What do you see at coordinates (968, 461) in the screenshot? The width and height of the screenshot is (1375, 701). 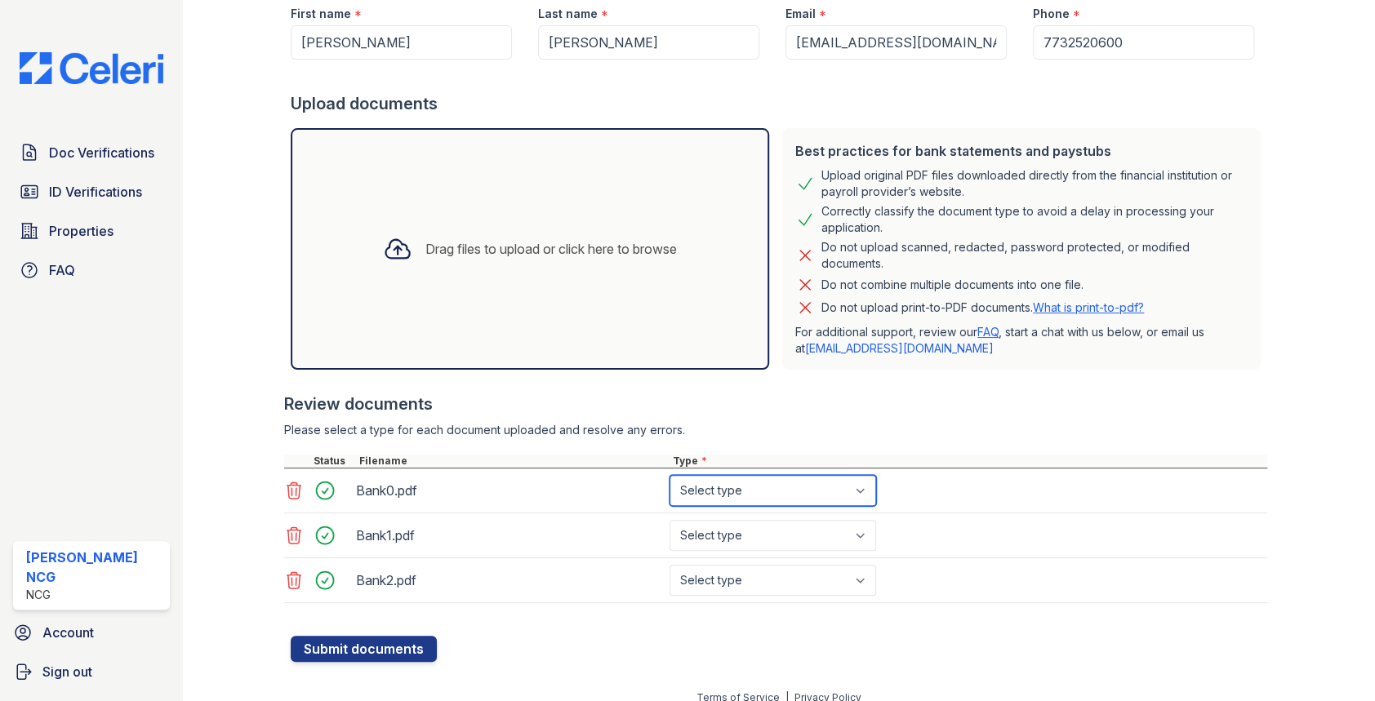 I see `div: Type` at bounding box center [968, 461].